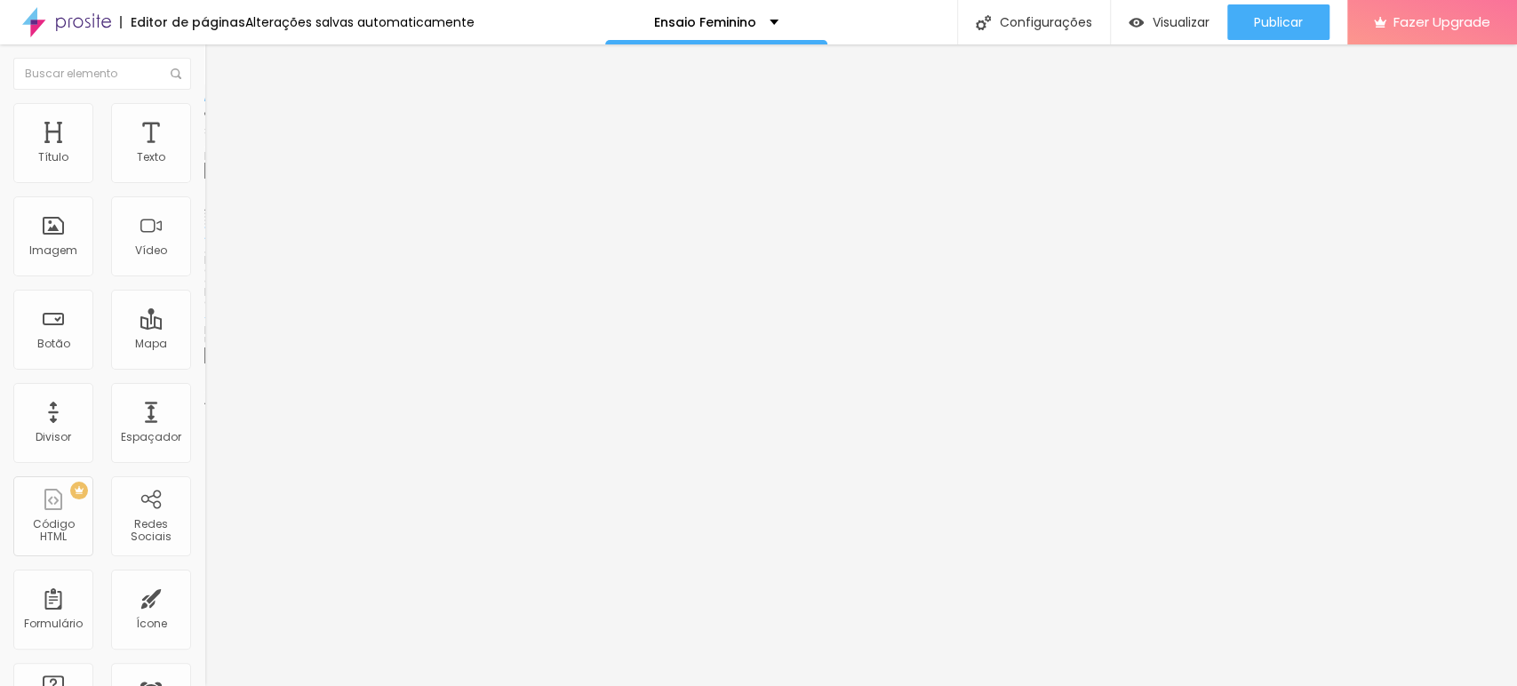  What do you see at coordinates (182, 22) in the screenshot?
I see `div: Editor de páginas` at bounding box center [182, 22].